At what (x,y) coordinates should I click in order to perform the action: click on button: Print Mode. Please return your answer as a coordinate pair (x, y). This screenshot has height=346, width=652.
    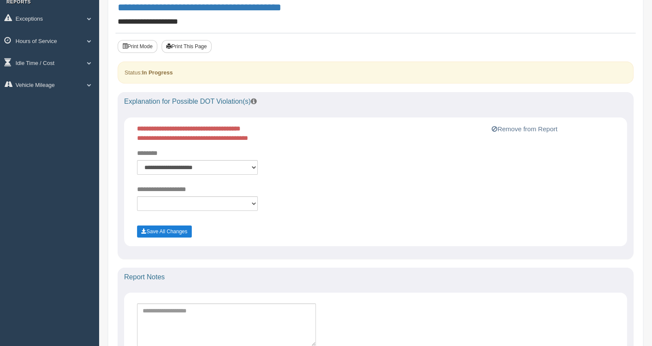
    Looking at the image, I should click on (137, 47).